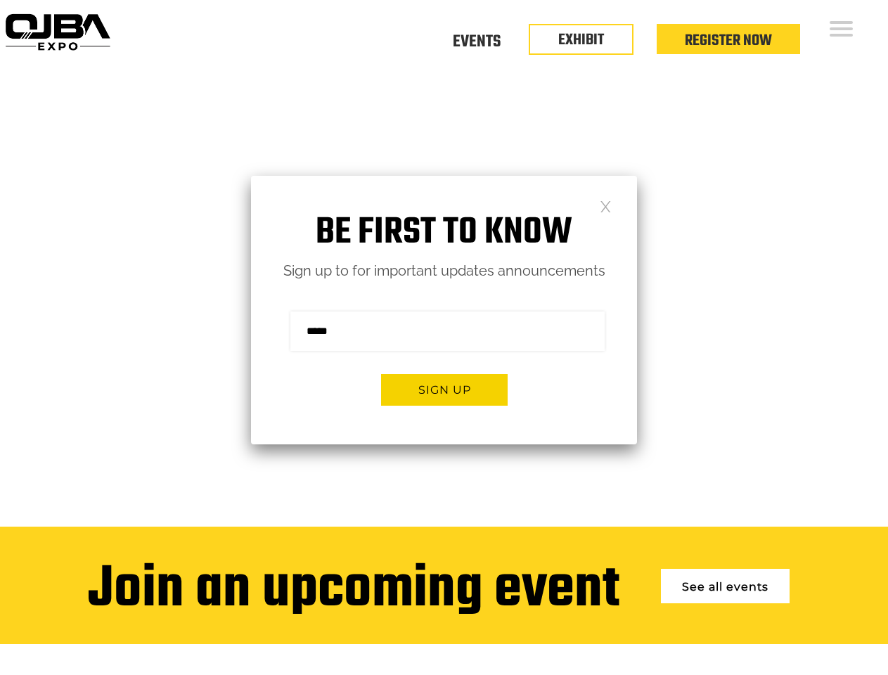 This screenshot has height=675, width=888. What do you see at coordinates (725, 586) in the screenshot?
I see `a: See all events` at bounding box center [725, 586].